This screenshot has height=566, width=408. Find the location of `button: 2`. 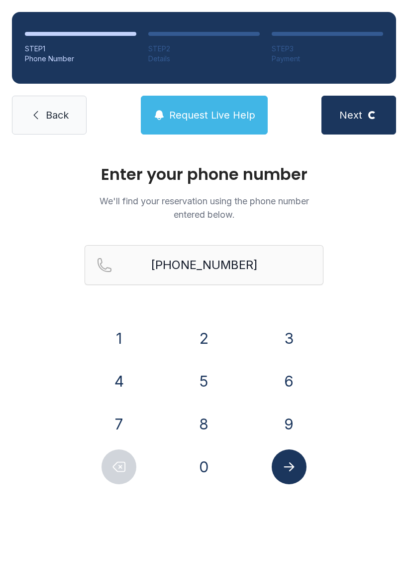

button: 2 is located at coordinates (204, 338).